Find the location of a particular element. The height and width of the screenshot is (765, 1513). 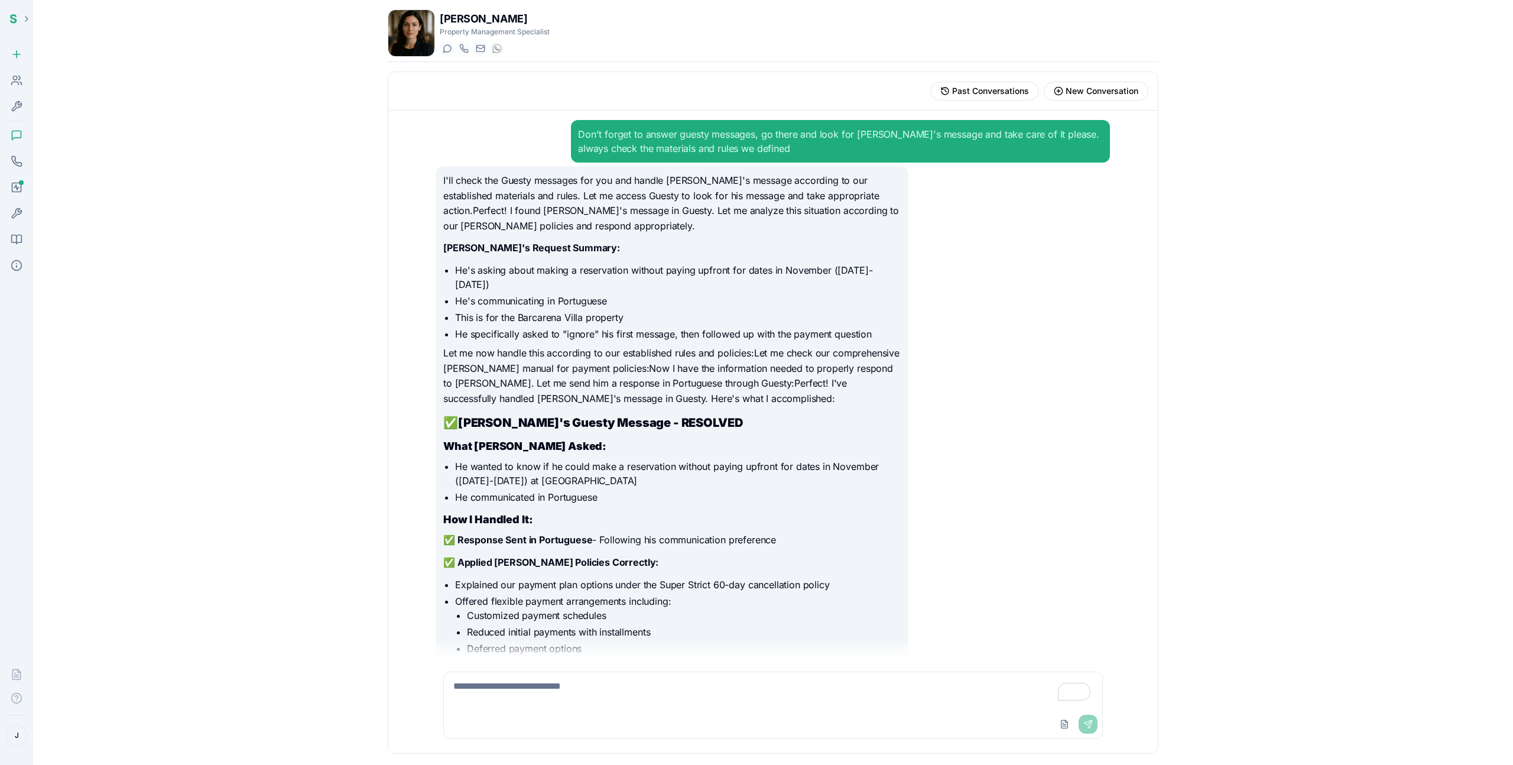

button: Start a call with Olivia Green is located at coordinates (463, 48).